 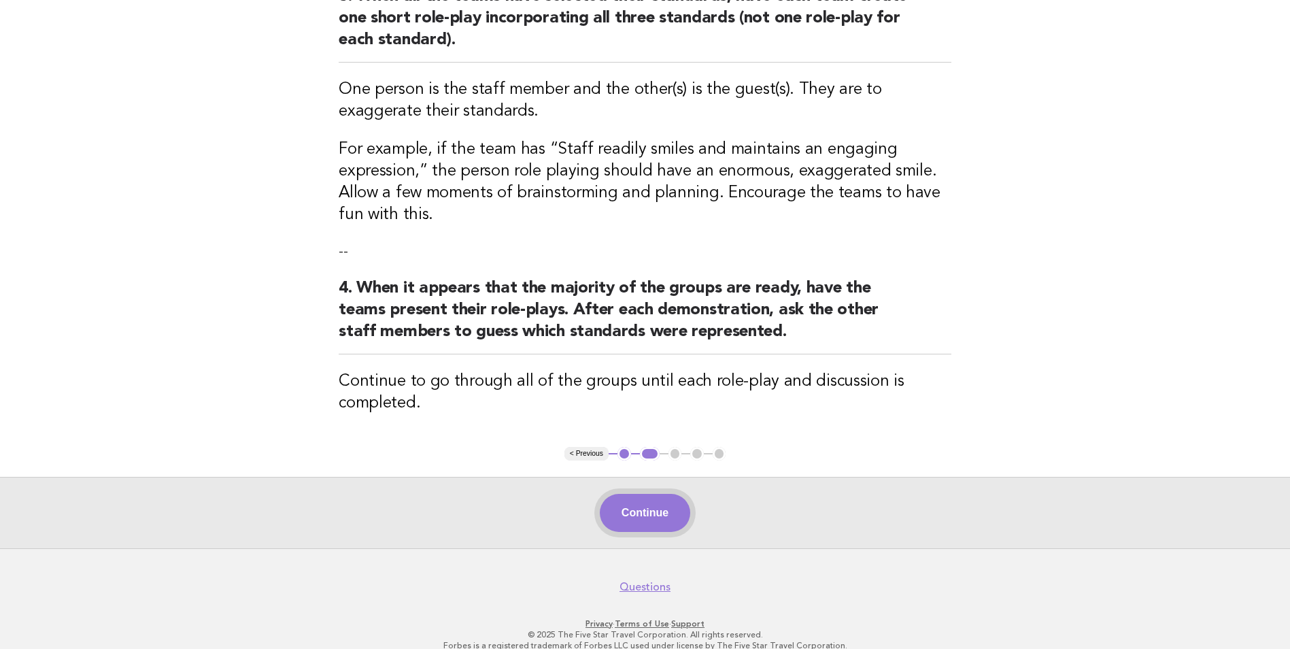 I want to click on button: 2, so click(x=649, y=453).